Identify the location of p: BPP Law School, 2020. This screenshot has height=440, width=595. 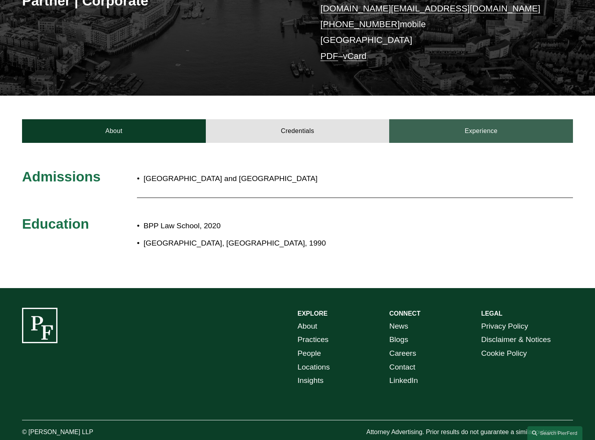
(324, 226).